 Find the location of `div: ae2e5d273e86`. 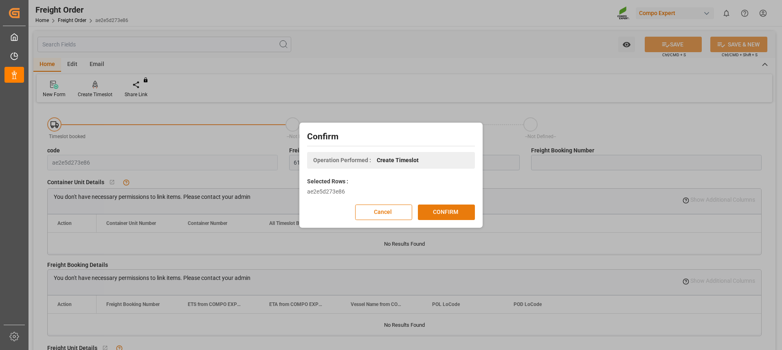

div: ae2e5d273e86 is located at coordinates (391, 191).